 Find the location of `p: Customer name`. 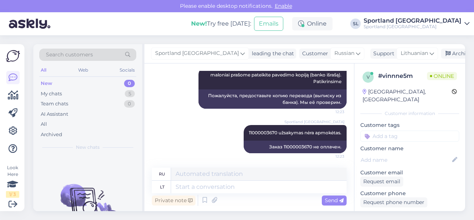

p: Customer name is located at coordinates (410, 148).